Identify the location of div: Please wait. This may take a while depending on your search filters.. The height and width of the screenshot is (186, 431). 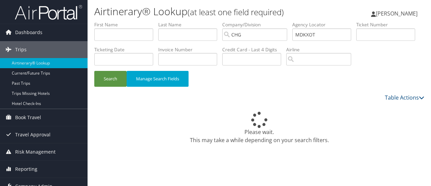
(259, 128).